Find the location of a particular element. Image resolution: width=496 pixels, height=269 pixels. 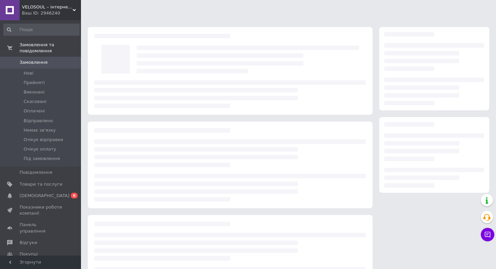

span: Замовлення та повідомлення is located at coordinates (50, 48).